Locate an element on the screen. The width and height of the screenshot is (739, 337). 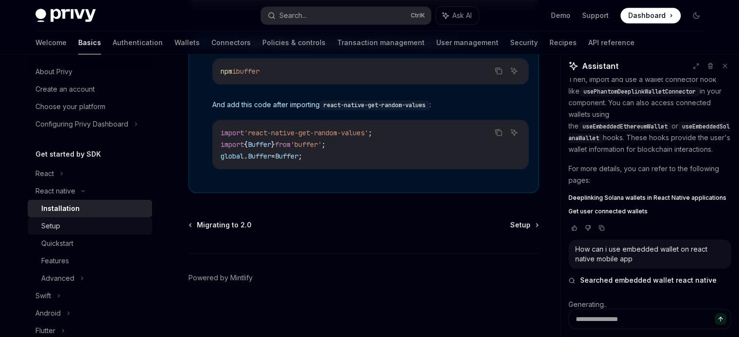
span: Ctrl K is located at coordinates (418, 16).